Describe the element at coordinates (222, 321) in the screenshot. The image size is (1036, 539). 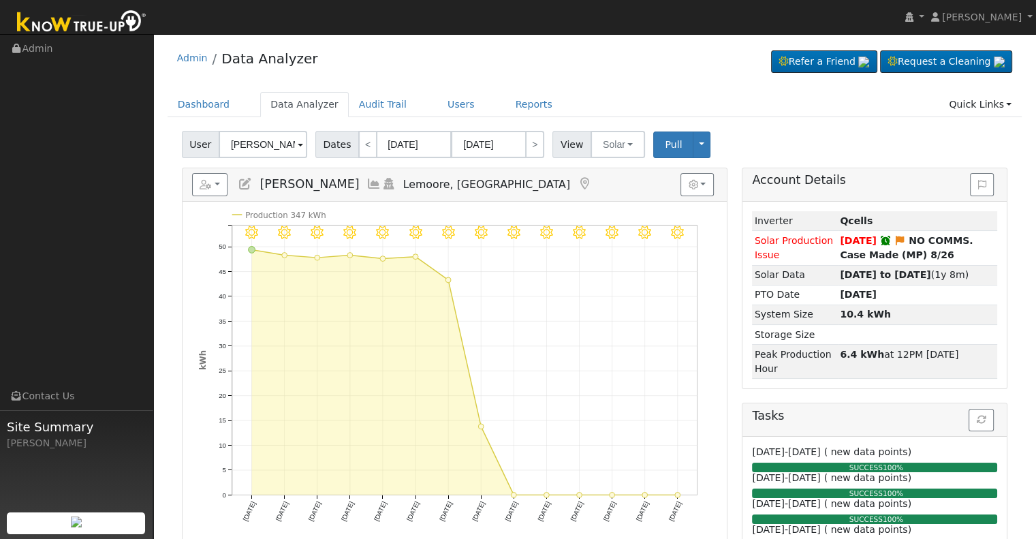
I see `text: 35` at that location.